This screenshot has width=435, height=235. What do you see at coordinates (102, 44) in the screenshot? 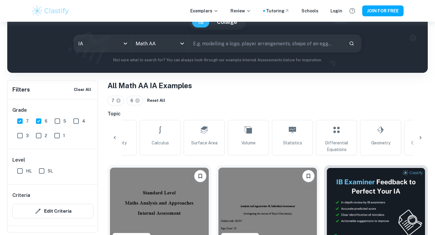
I see `div: IA` at bounding box center [102, 44].